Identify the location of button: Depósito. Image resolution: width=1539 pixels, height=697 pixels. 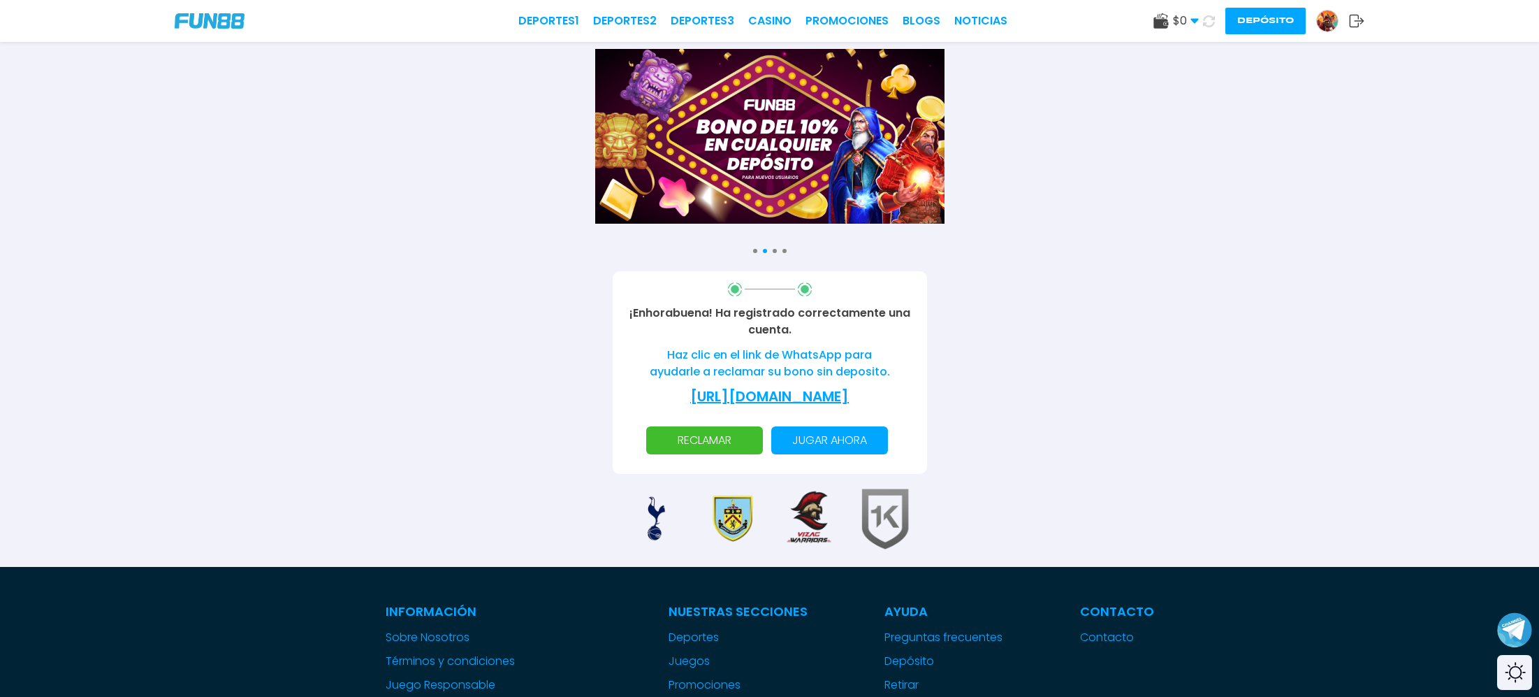
(1265, 21).